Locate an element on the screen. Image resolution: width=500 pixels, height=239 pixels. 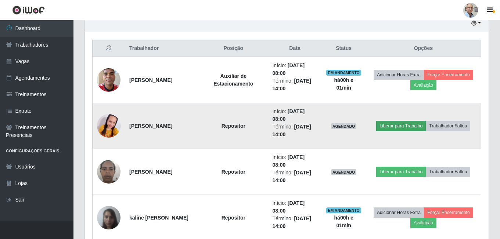
th: Status is located at coordinates (344, 48).